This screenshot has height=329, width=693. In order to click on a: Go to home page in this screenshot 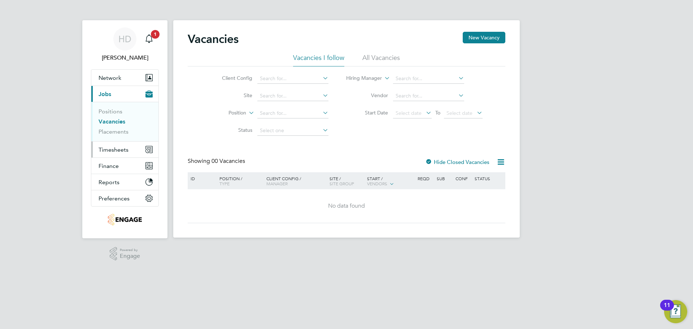, I will do `click(125, 220)`.